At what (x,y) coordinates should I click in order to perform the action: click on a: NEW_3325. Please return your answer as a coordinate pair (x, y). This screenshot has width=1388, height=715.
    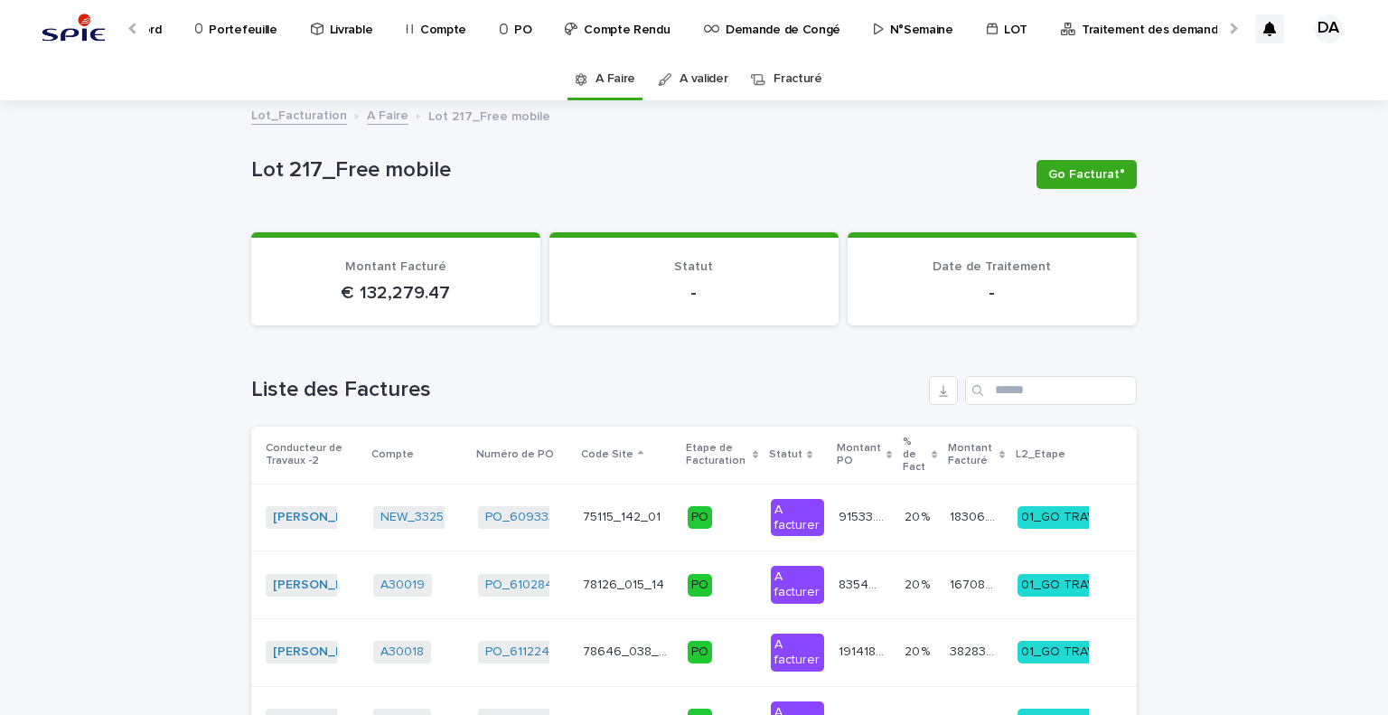
    Looking at the image, I should click on (412, 517).